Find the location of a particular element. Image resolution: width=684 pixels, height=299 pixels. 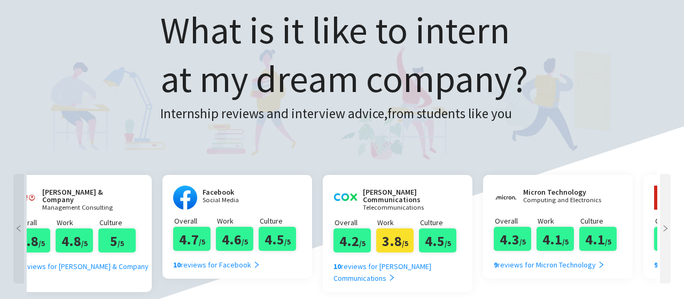

p: Computing and Electronics is located at coordinates (562, 200).